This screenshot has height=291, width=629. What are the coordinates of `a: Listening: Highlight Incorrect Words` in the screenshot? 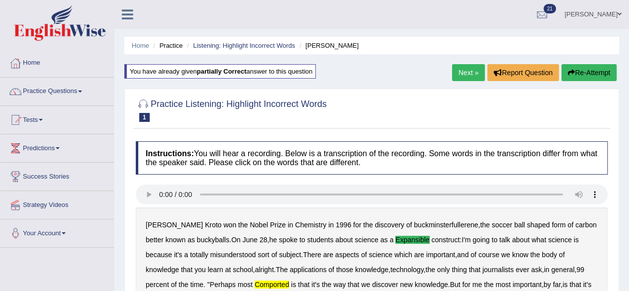 It's located at (244, 45).